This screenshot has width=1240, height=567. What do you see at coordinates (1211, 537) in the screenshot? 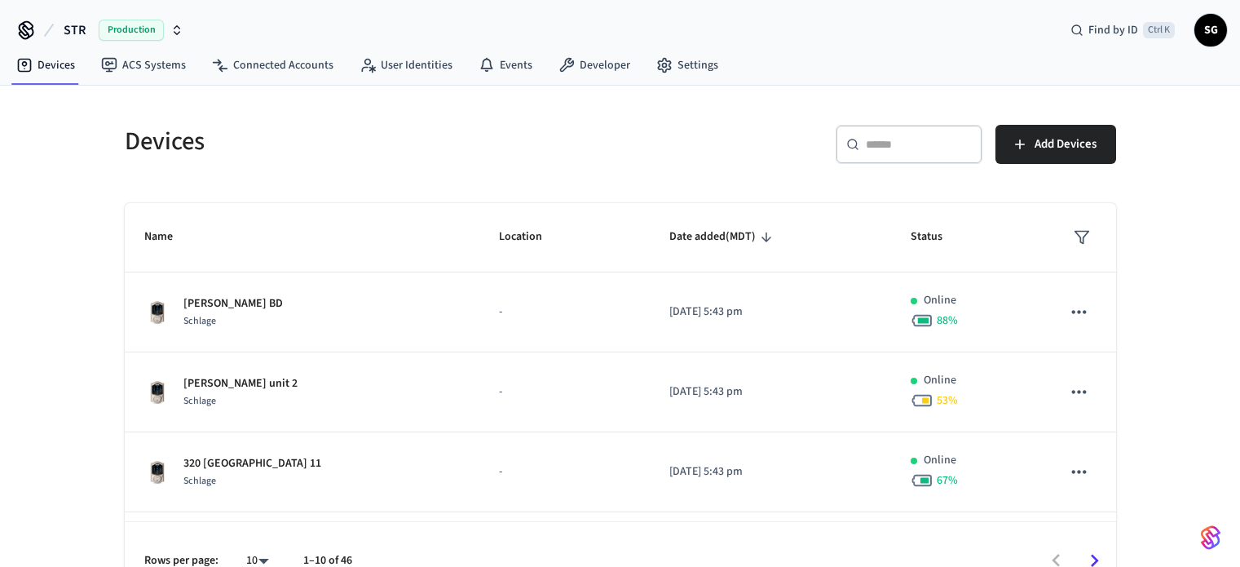
I see `img: SeamLogoGradient.69752ec5.svg` at bounding box center [1211, 537].